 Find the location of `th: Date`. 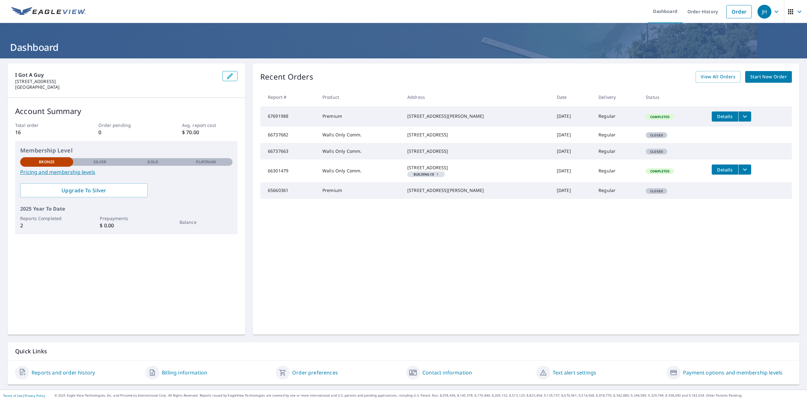

th: Date is located at coordinates (573, 97).